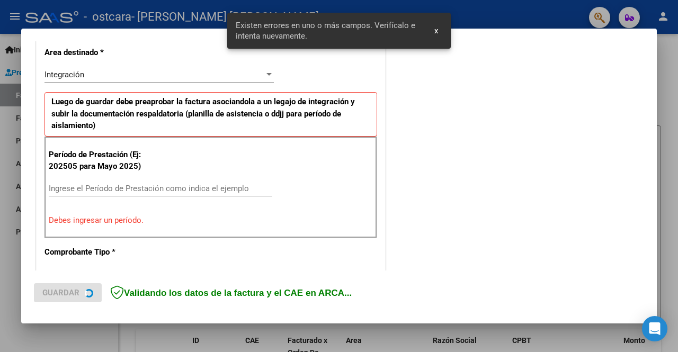 This screenshot has width=678, height=352. I want to click on button: Guardar, so click(68, 293).